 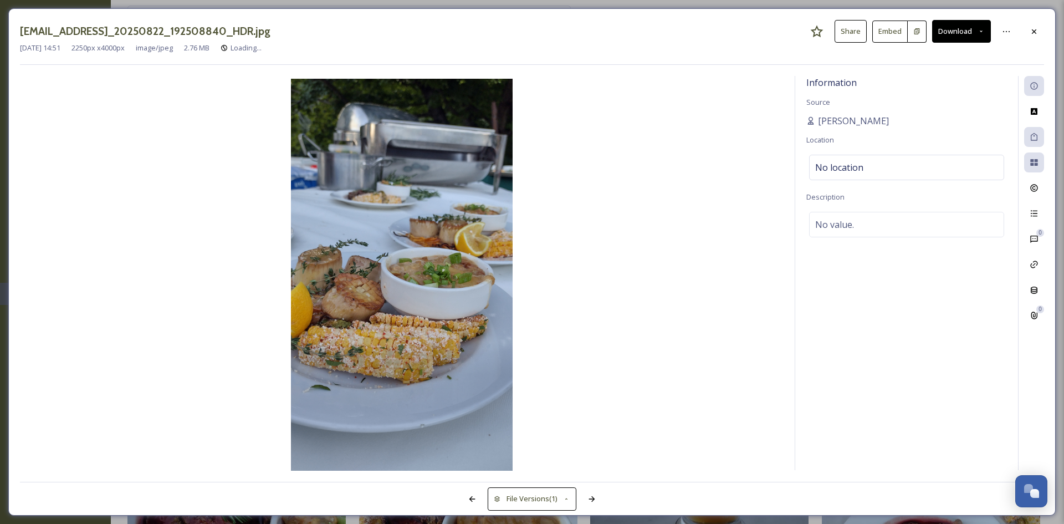 What do you see at coordinates (98, 48) in the screenshot?
I see `span: 2250 px x 4000 px` at bounding box center [98, 48].